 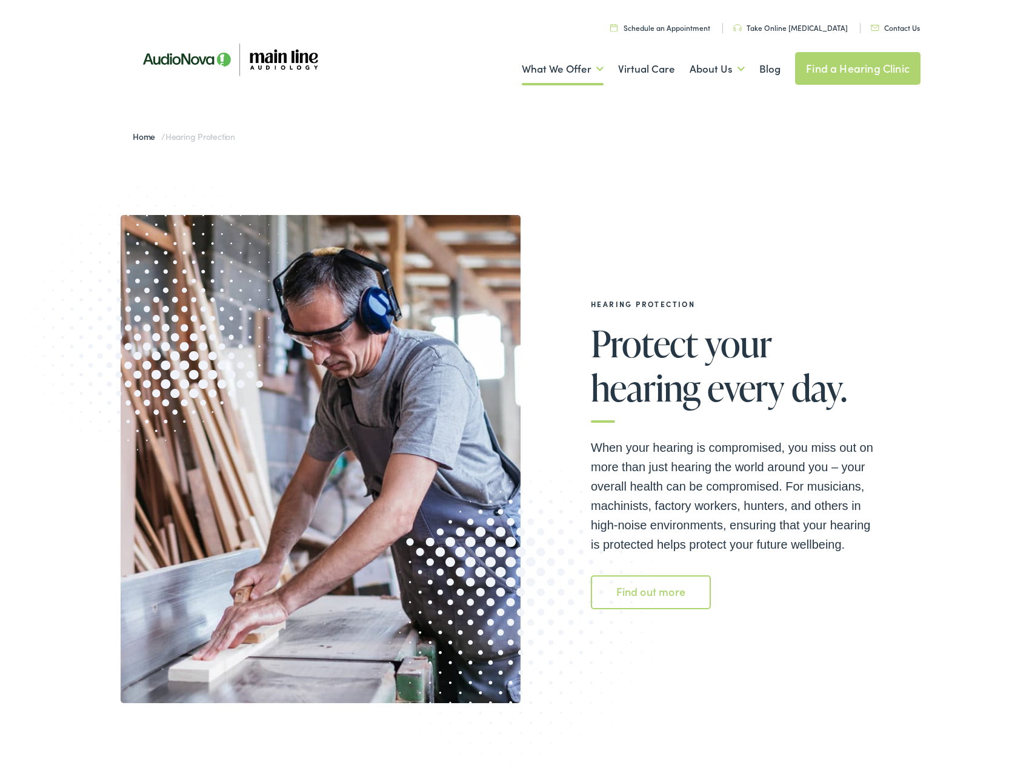 What do you see at coordinates (717, 65) in the screenshot?
I see `a: About Us` at bounding box center [717, 65].